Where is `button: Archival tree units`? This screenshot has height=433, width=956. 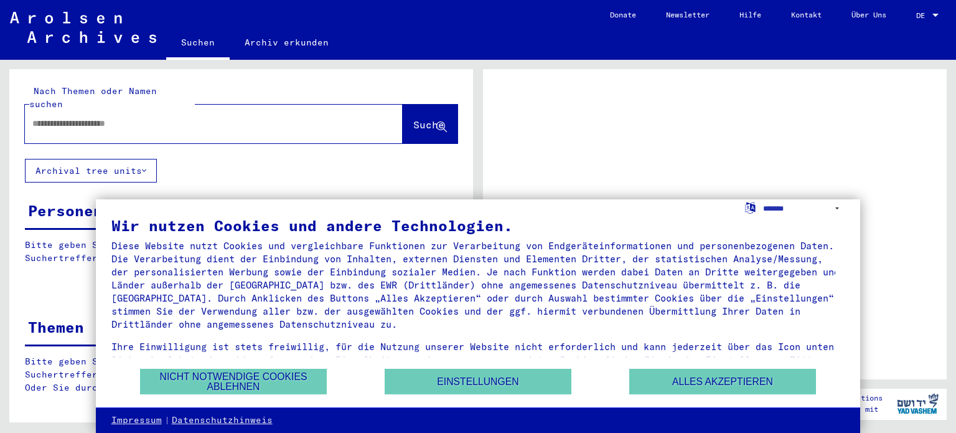
button: Archival tree units is located at coordinates (91, 171).